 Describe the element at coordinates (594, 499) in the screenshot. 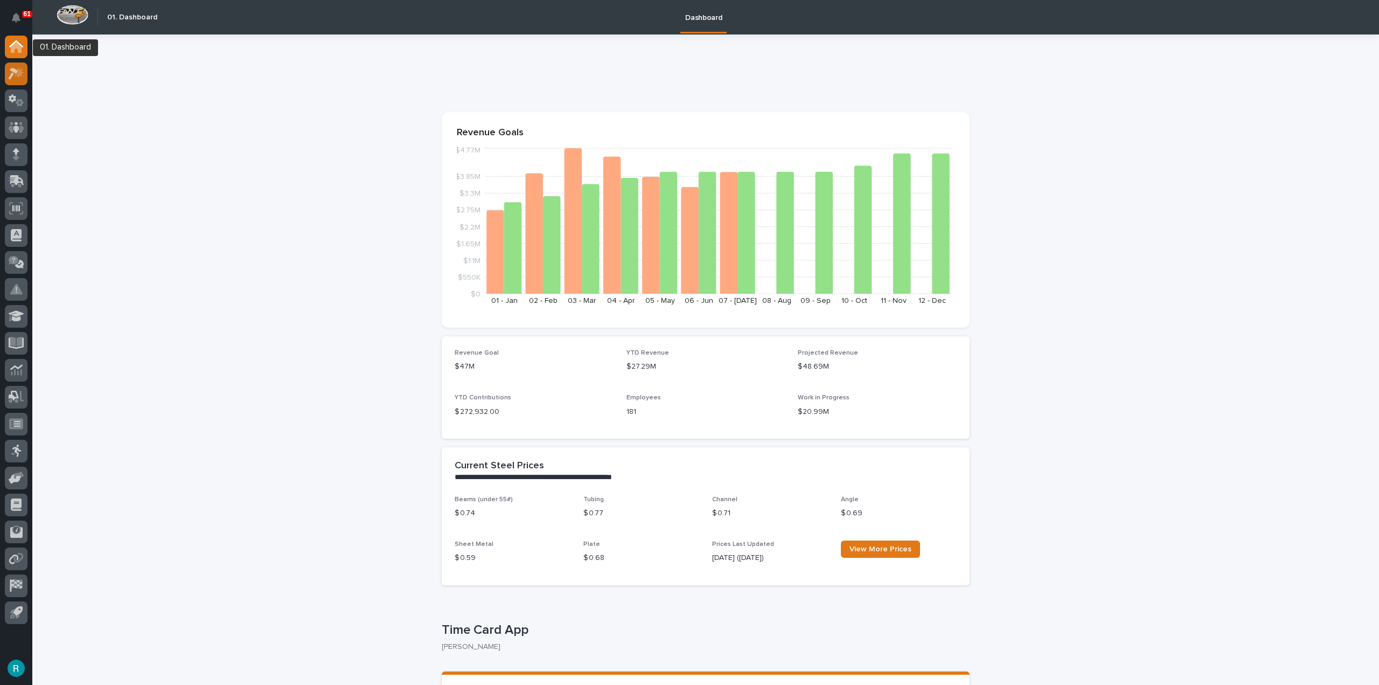

I see `span: Tubing` at that location.